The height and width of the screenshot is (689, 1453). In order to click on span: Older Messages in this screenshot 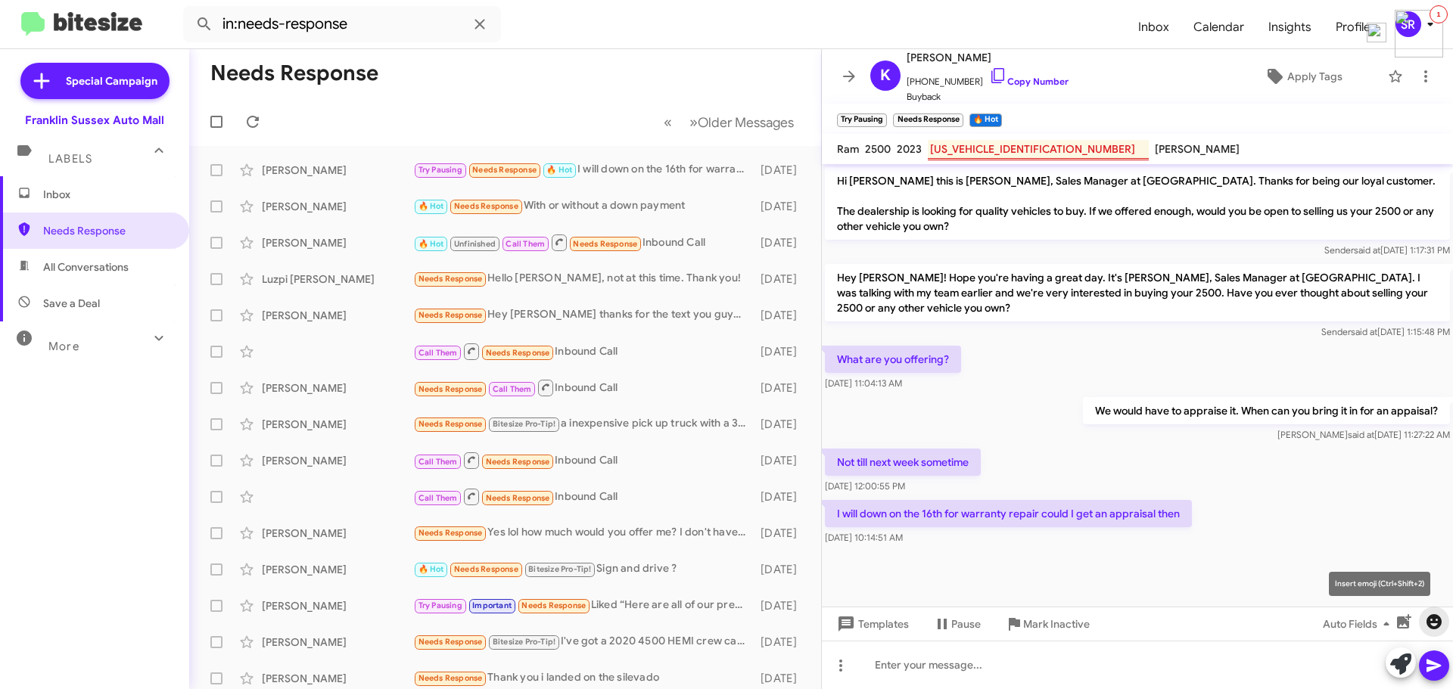, I will do `click(745, 123)`.